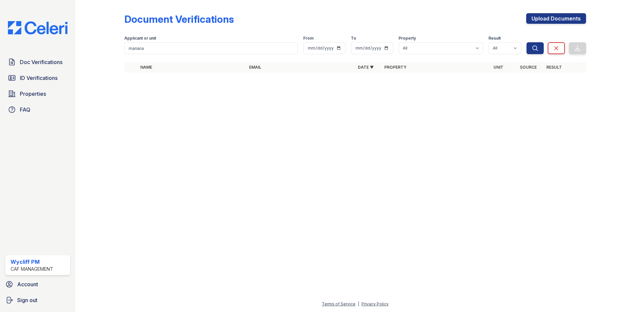 Image resolution: width=635 pixels, height=312 pixels. Describe the element at coordinates (494, 38) in the screenshot. I see `label: Result` at that location.